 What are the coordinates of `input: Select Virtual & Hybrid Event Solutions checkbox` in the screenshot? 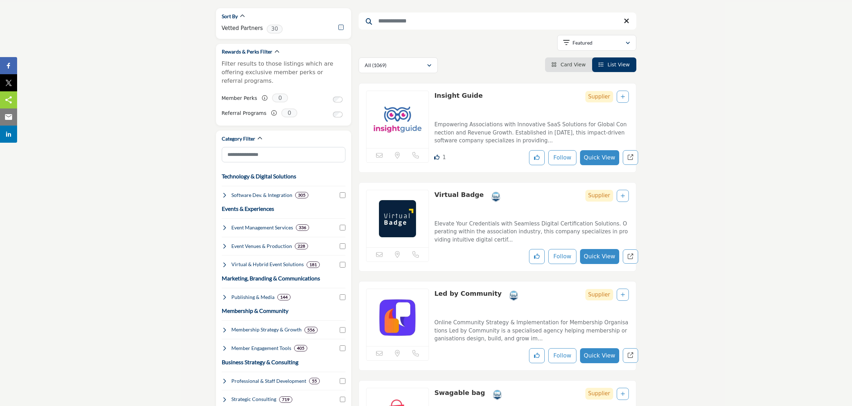 It's located at (343, 265).